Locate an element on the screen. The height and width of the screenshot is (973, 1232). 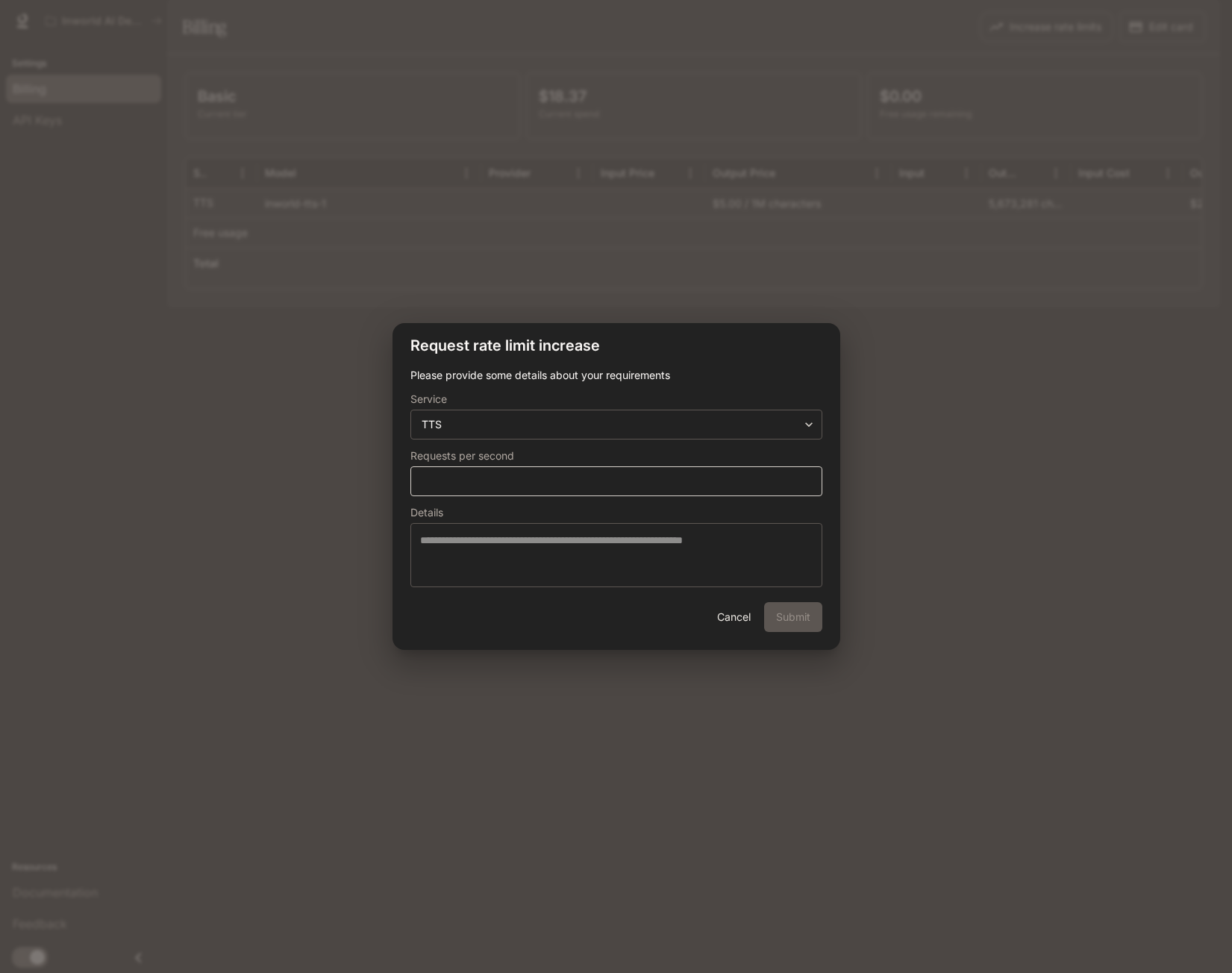
div: TTS is located at coordinates (617, 425).